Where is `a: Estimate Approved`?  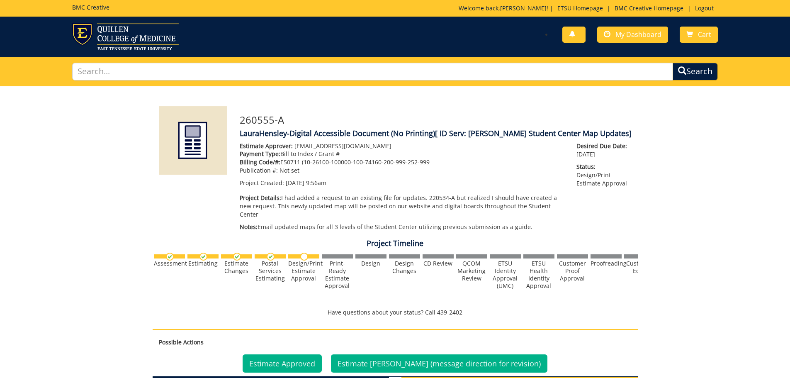 a: Estimate Approved is located at coordinates (282, 363).